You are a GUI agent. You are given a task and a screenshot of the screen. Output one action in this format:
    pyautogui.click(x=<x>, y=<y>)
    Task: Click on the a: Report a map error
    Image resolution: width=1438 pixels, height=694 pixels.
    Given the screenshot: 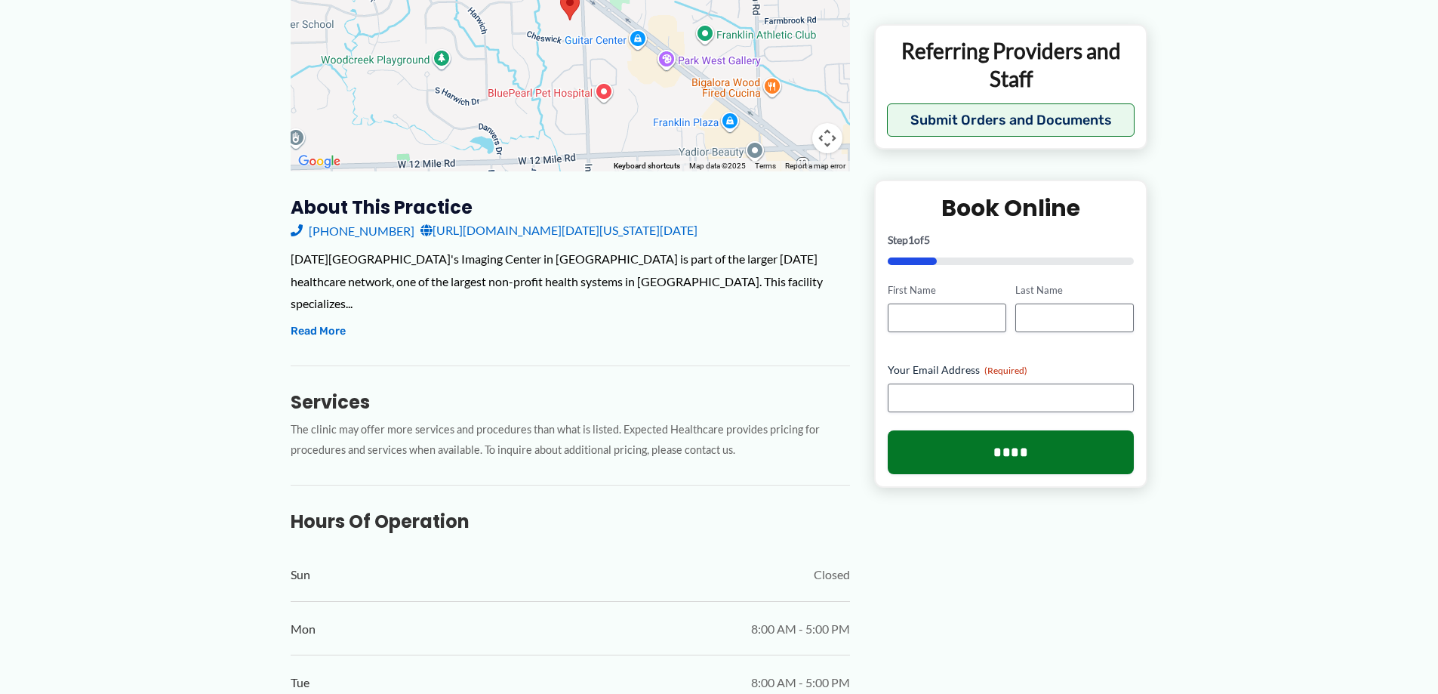 What is the action you would take?
    pyautogui.click(x=815, y=165)
    